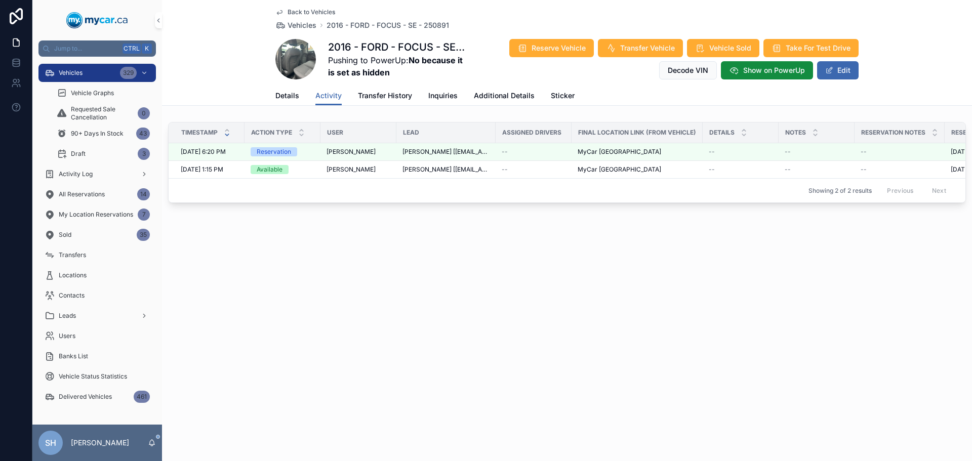 This screenshot has height=461, width=972. Describe the element at coordinates (97, 20) in the screenshot. I see `img: App logo` at that location.